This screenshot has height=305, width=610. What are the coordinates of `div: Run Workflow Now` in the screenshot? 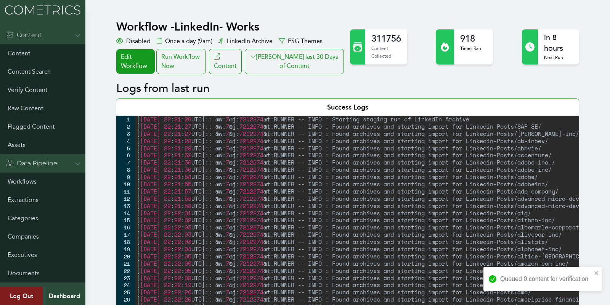 It's located at (181, 61).